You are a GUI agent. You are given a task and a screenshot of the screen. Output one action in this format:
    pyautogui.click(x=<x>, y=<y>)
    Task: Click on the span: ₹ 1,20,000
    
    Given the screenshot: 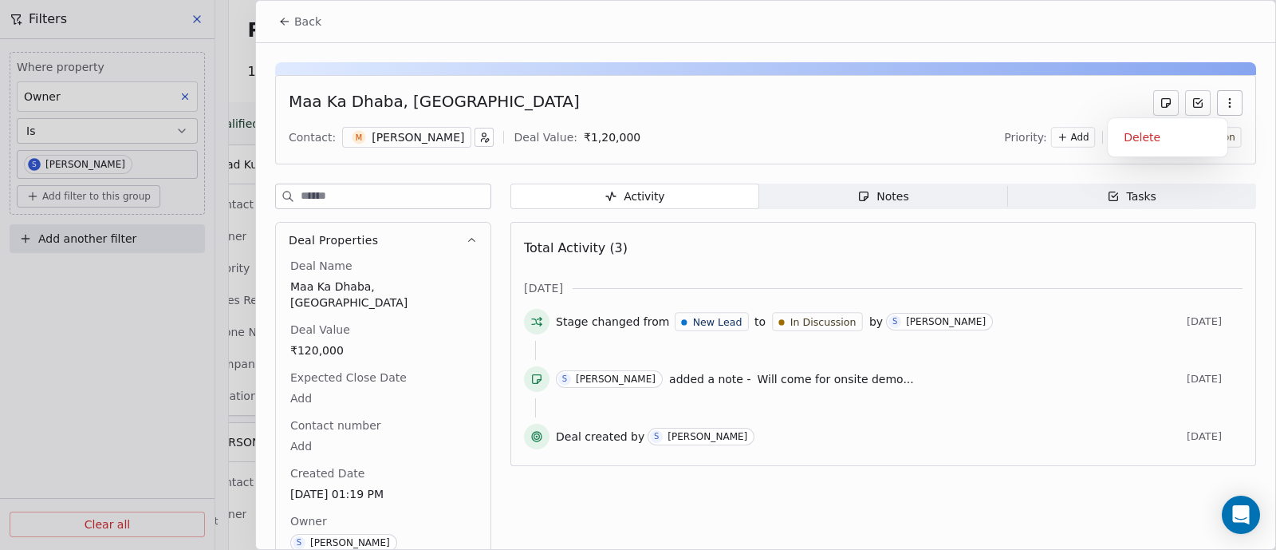 What is the action you would take?
    pyautogui.click(x=612, y=137)
    